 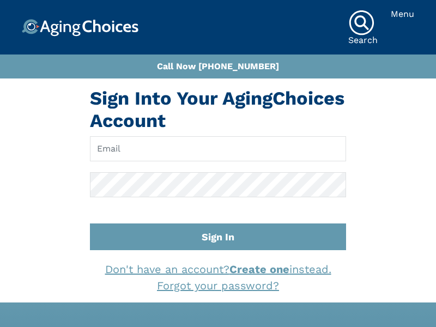 What do you see at coordinates (402, 14) in the screenshot?
I see `div: Menu` at bounding box center [402, 14].